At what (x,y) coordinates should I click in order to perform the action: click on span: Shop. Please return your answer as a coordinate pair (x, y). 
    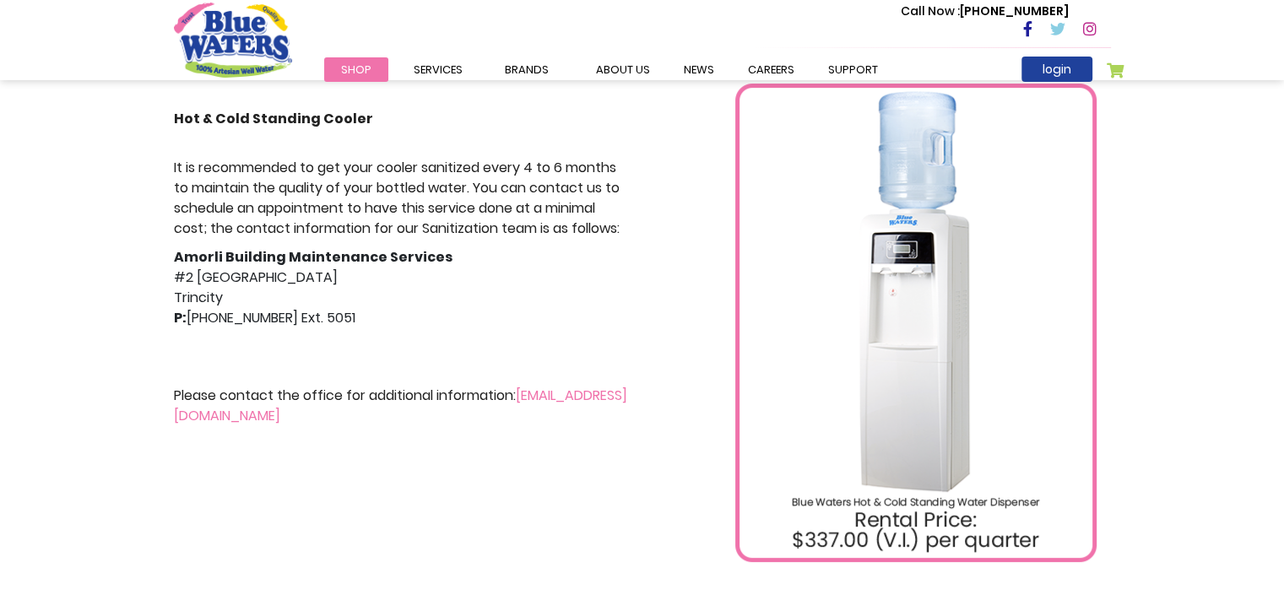
    Looking at the image, I should click on (356, 69).